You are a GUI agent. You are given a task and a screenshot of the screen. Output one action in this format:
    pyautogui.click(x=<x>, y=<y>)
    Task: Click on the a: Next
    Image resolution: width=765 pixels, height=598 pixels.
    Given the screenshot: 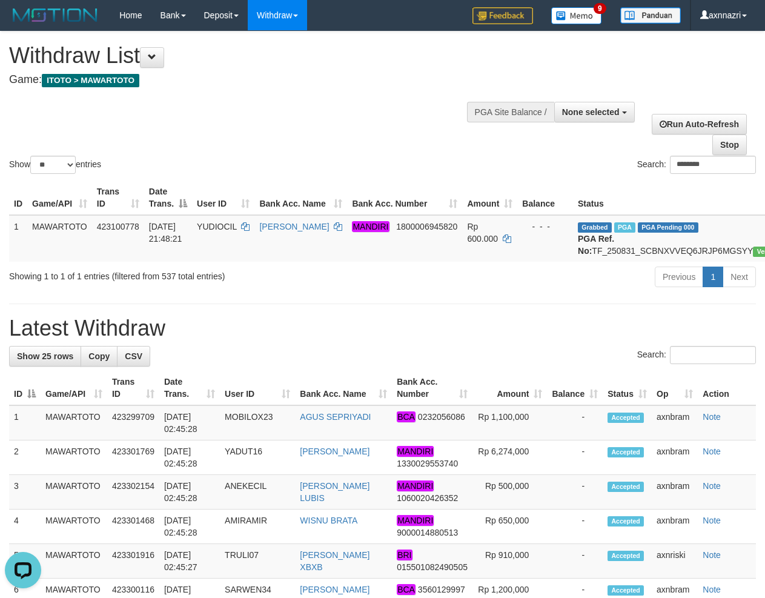 What is the action you would take?
    pyautogui.click(x=739, y=277)
    